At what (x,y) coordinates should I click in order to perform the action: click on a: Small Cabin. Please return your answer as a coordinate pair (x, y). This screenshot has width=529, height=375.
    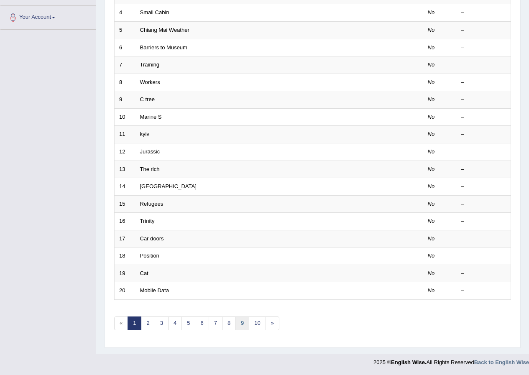
    Looking at the image, I should click on (155, 12).